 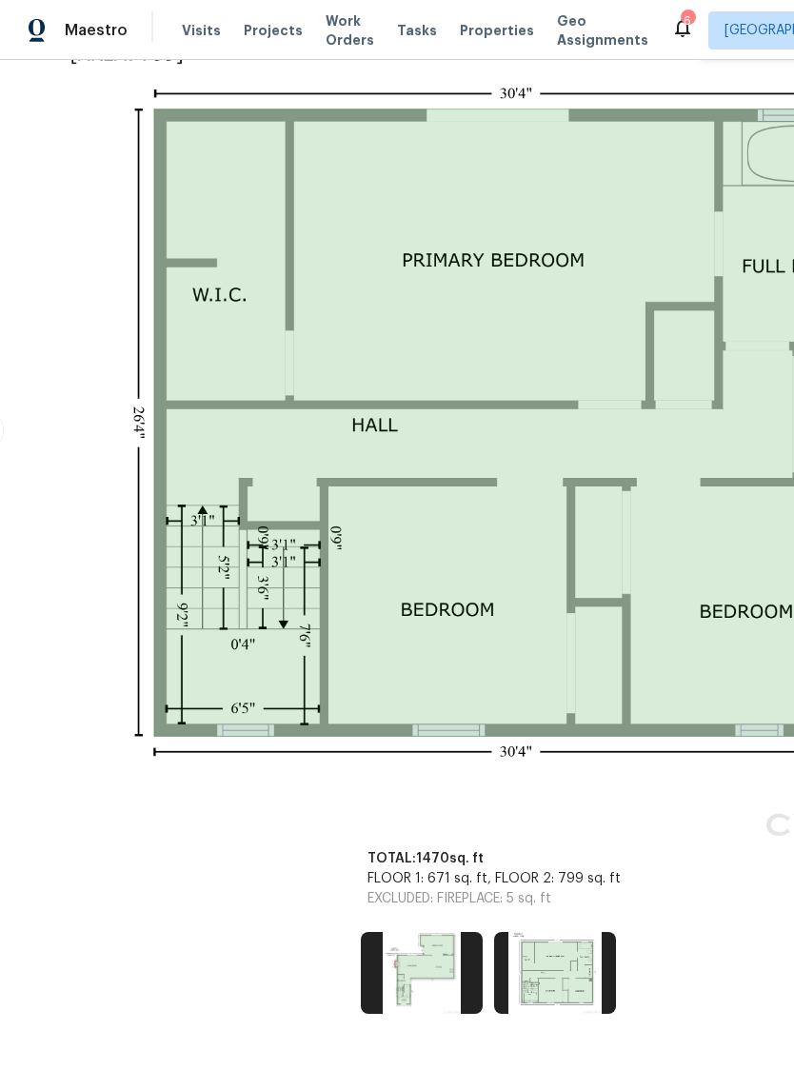 What do you see at coordinates (96, 30) in the screenshot?
I see `span: Maestro` at bounding box center [96, 30].